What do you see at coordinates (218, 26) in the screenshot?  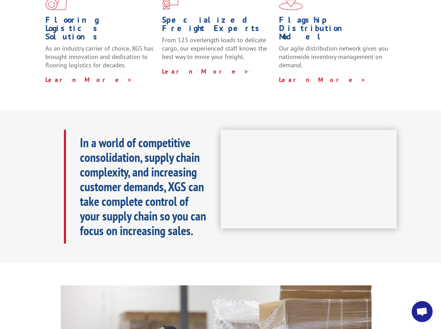 I see `h1: Specialized Freight Experts` at bounding box center [218, 26].